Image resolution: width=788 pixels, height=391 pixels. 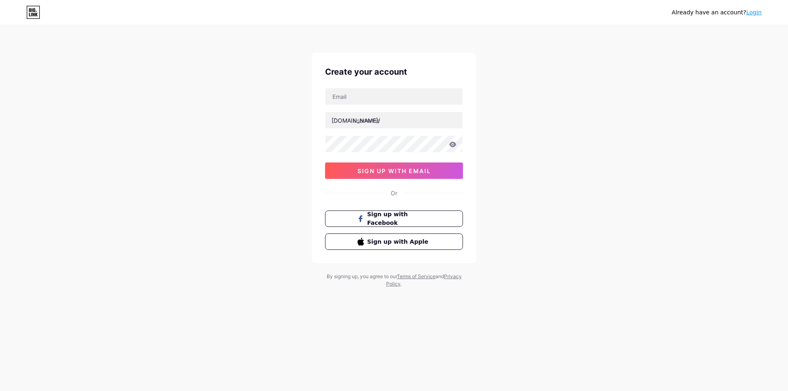 What do you see at coordinates (394, 171) in the screenshot?
I see `span: sign up with email` at bounding box center [394, 171].